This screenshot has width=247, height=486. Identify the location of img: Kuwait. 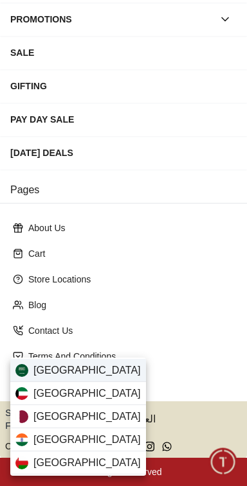
(22, 394).